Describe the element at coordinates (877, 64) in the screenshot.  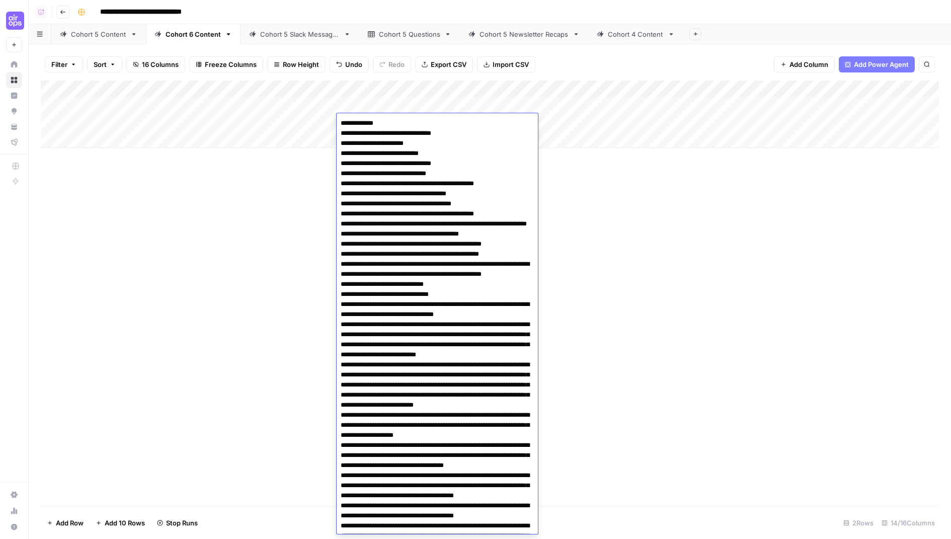
I see `button: Add Power Agent` at that location.